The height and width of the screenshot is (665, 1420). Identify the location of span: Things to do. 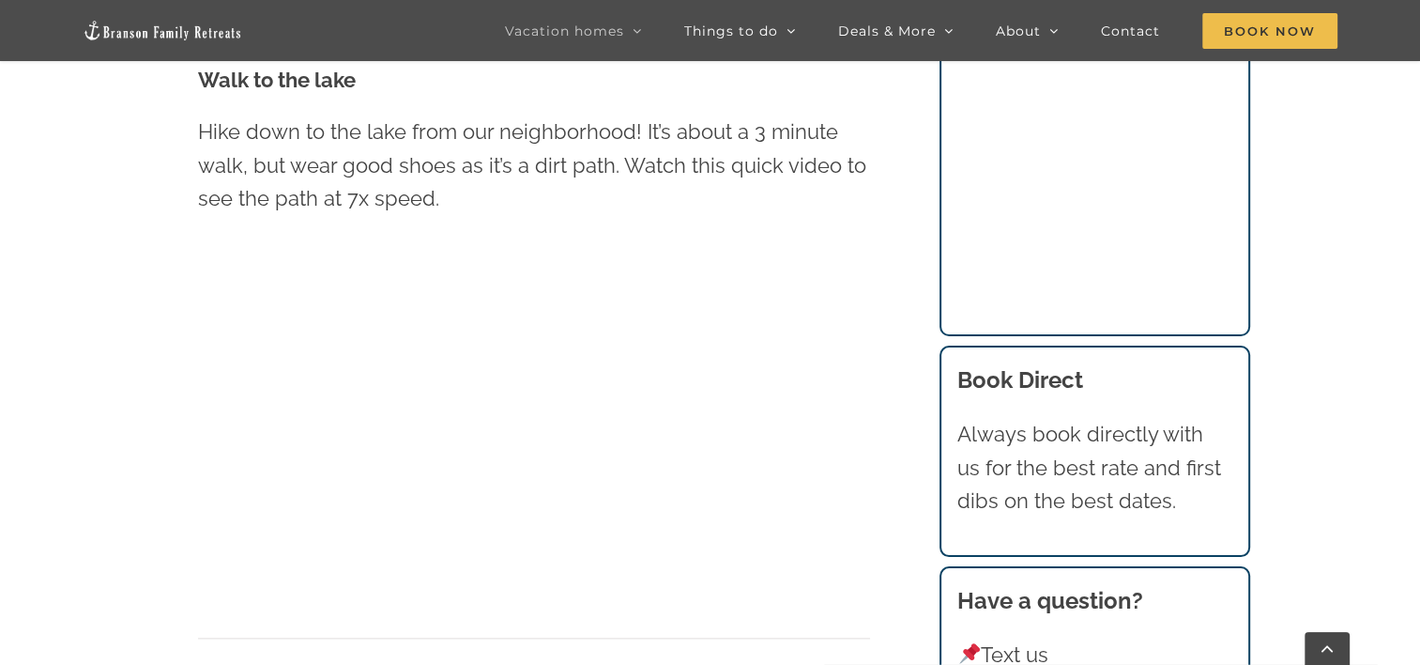
(731, 31).